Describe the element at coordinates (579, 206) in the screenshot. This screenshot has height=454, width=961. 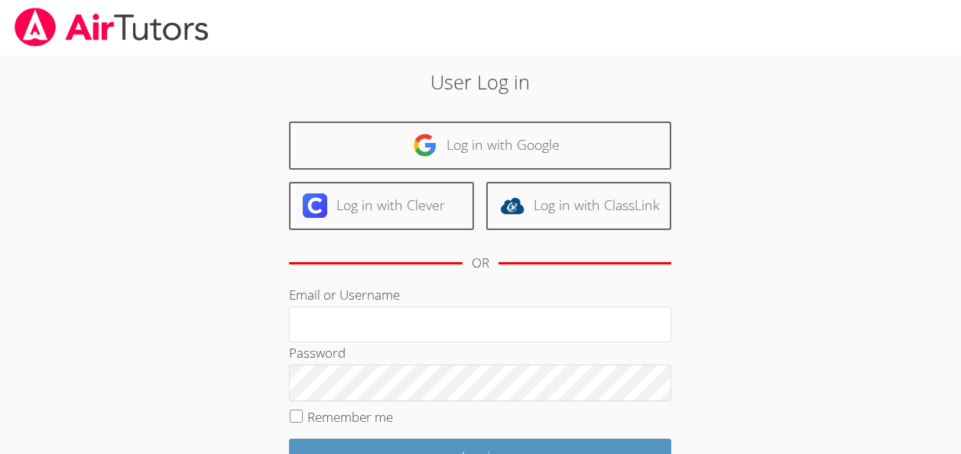
I see `a: Log in with ClassLink` at that location.